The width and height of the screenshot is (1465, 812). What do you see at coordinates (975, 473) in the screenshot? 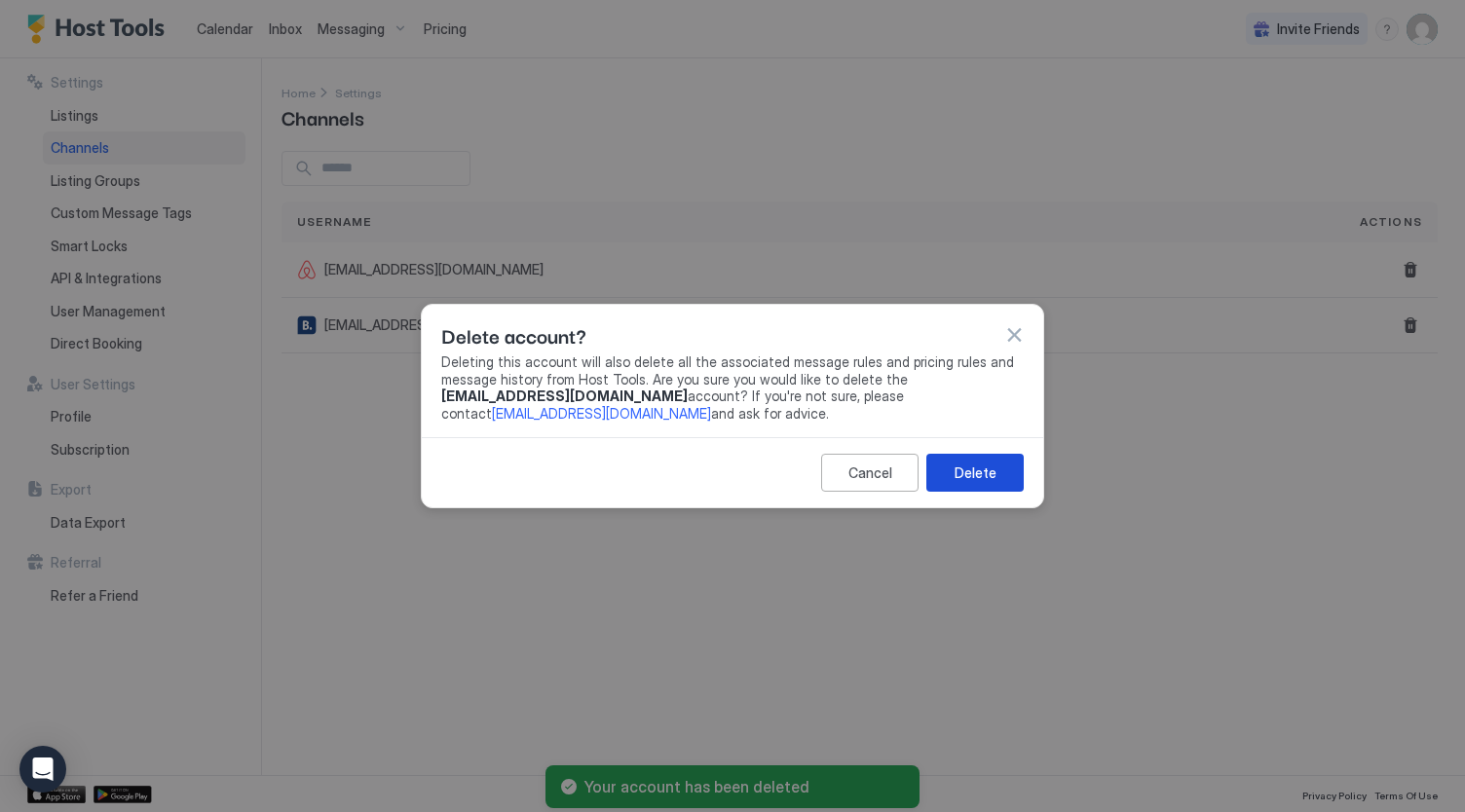
I see `button: Delete` at bounding box center [975, 473].